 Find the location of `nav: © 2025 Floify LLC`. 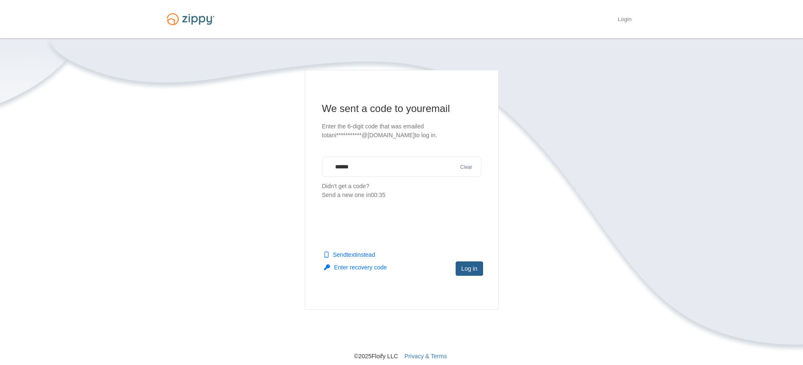

nav: © 2025 Floify LLC is located at coordinates (402, 336).